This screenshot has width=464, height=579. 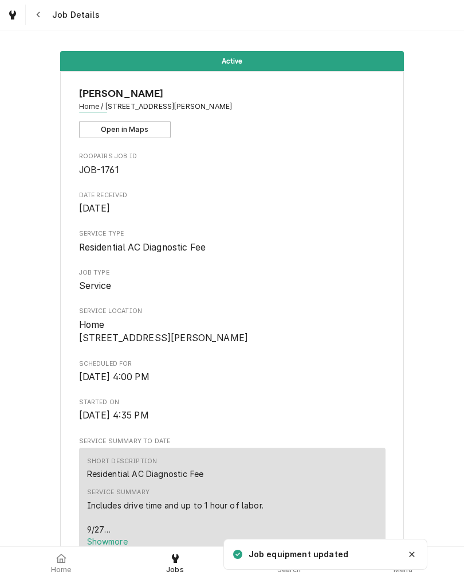 What do you see at coordinates (61, 569) in the screenshot?
I see `span: Home` at bounding box center [61, 569].